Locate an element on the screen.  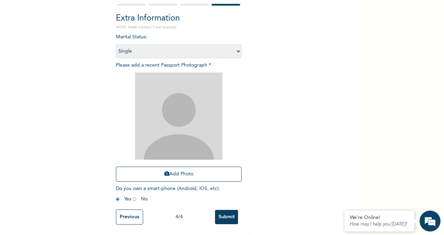
p: NOTE: Fields marked (*) are required is located at coordinates (179, 27).